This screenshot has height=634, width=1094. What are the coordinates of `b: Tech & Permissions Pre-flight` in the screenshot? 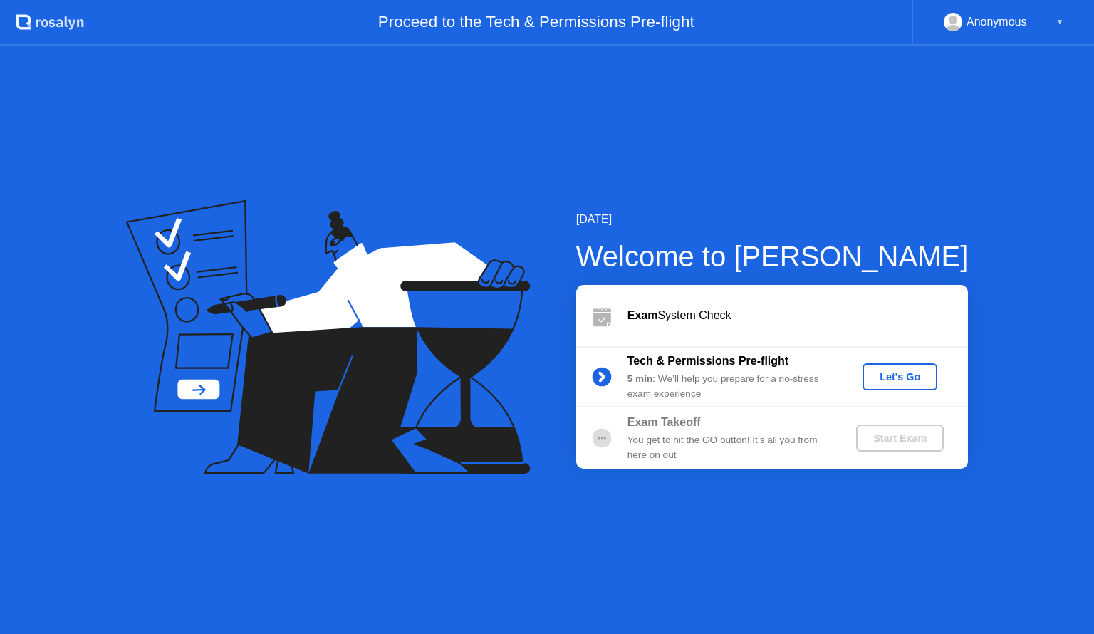 It's located at (708, 361).